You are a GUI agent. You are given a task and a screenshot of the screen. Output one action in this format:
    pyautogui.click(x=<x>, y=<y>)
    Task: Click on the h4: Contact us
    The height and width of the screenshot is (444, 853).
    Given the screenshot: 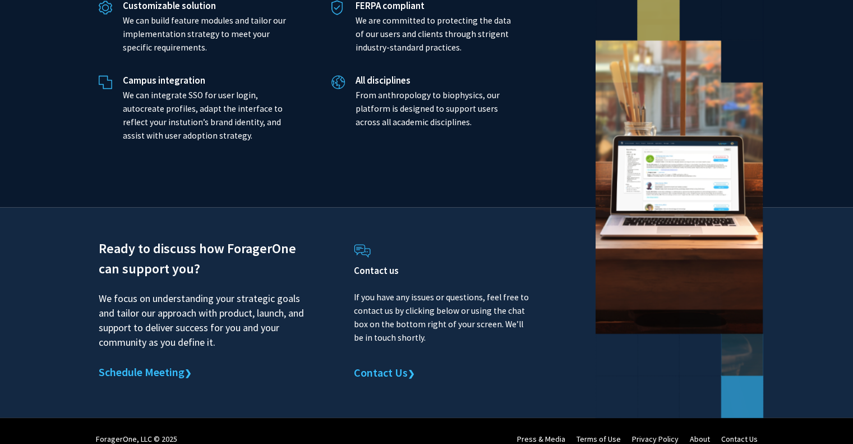 What is the action you would take?
    pyautogui.click(x=442, y=270)
    